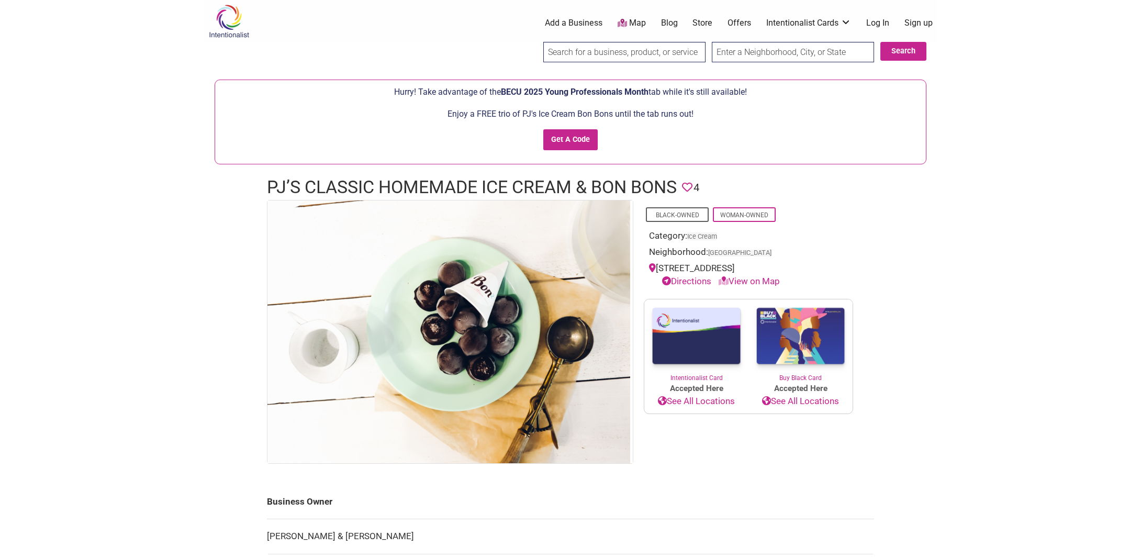 The height and width of the screenshot is (558, 1141). Describe the element at coordinates (739, 23) in the screenshot. I see `a: Offers` at that location.